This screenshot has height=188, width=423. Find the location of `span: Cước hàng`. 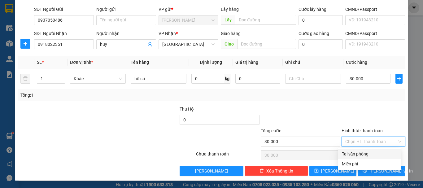

span: Cước hàng is located at coordinates (357, 62).